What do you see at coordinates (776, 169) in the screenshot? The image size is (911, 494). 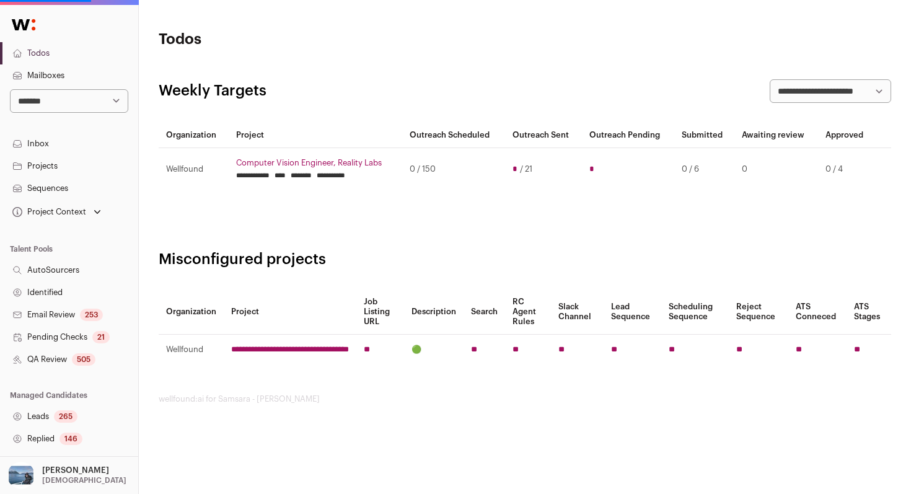 I see `td: 0` at bounding box center [776, 169].